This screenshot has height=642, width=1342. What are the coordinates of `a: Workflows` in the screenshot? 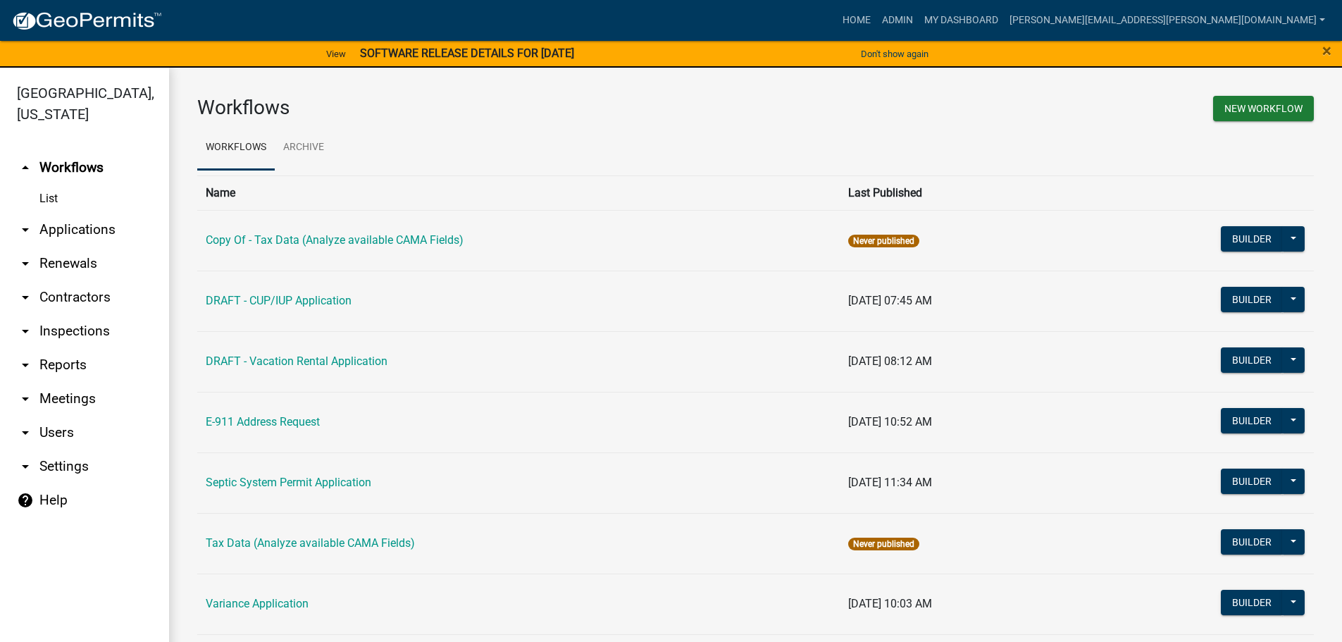 It's located at (236, 148).